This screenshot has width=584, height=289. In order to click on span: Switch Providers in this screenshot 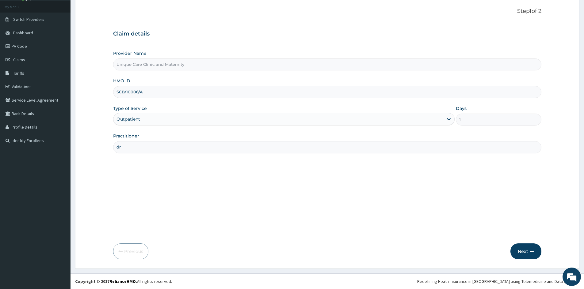, I will do `click(29, 19)`.